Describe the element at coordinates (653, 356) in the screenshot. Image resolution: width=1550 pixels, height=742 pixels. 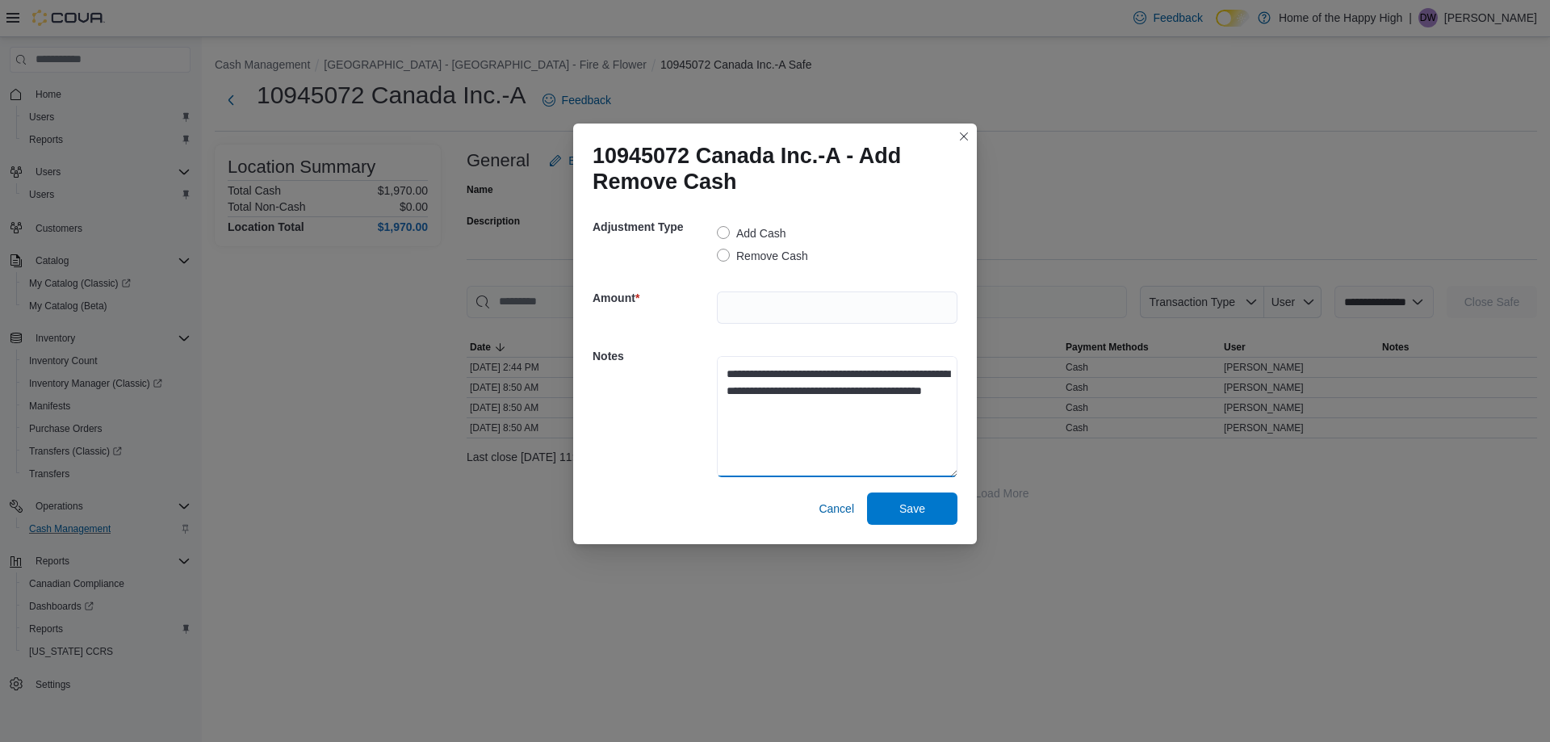
I see `h5: Notes` at that location.